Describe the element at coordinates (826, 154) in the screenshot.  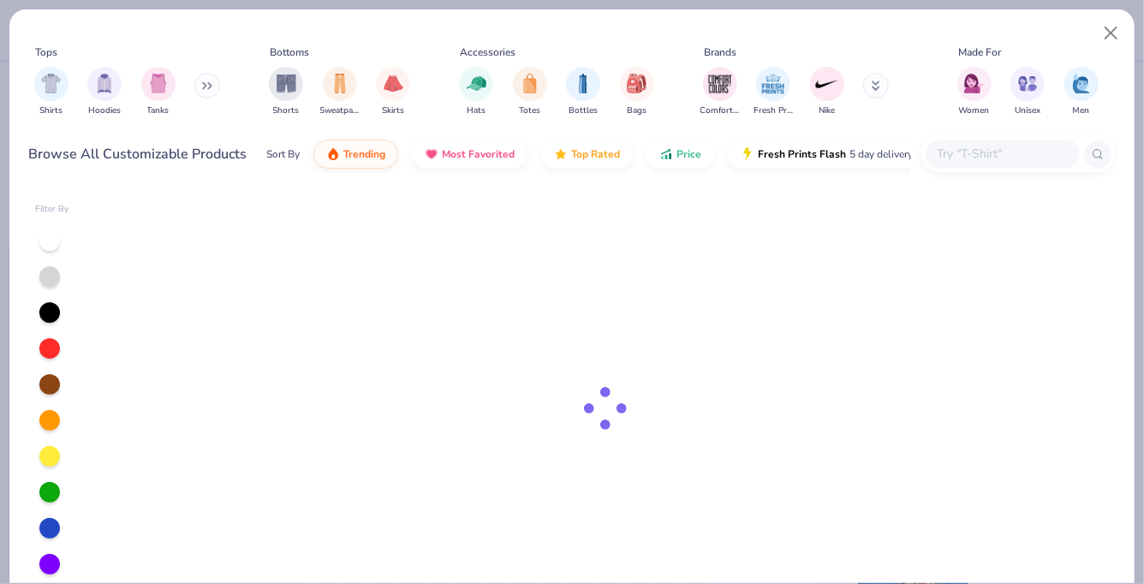
I see `button: Fresh Prints Flash5 day delivery` at that location.